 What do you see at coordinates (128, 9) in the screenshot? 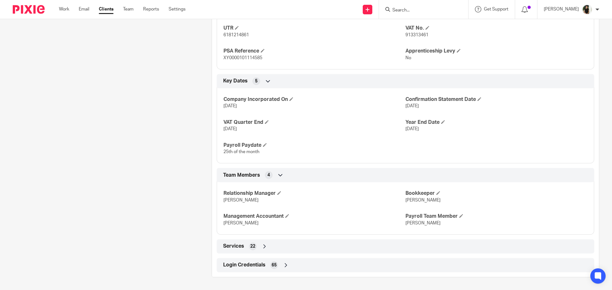
I see `a: Team` at bounding box center [128, 9].